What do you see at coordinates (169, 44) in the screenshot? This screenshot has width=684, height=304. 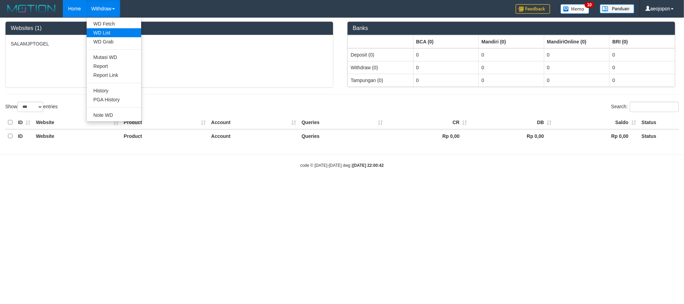 I see `p: SALAMJPTOGEL` at bounding box center [169, 44].